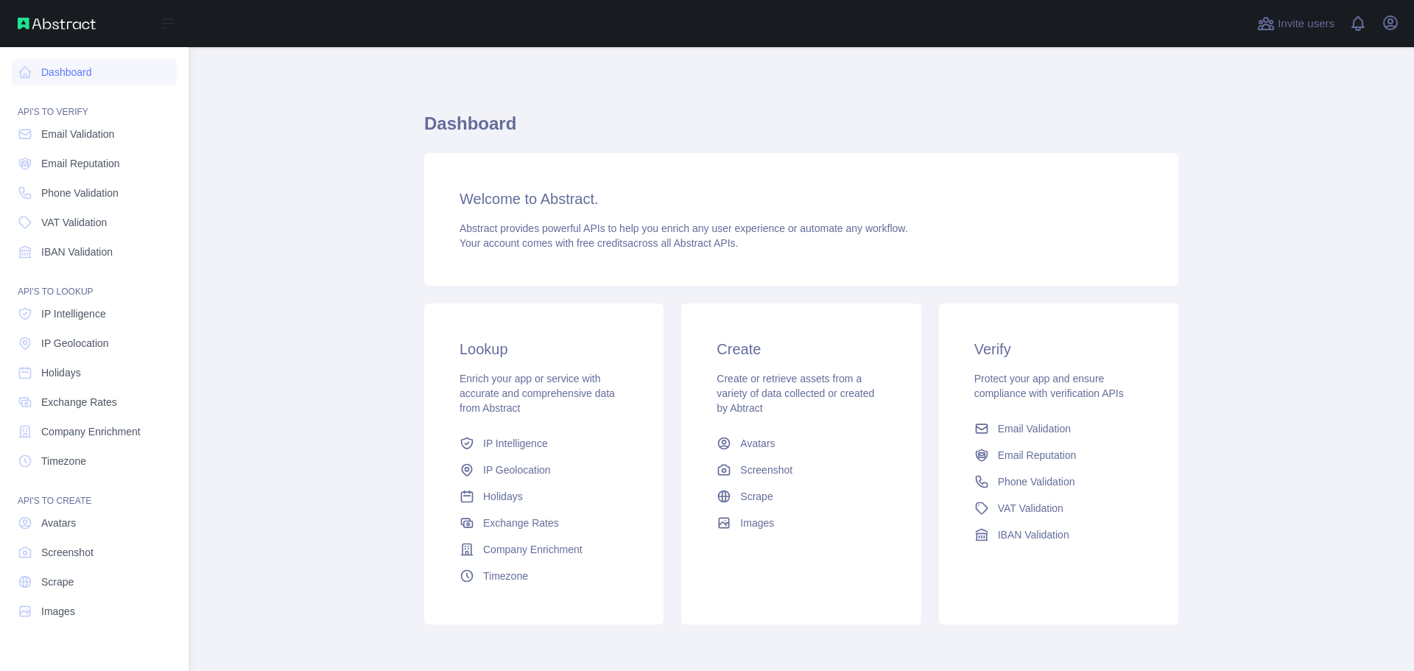 The height and width of the screenshot is (671, 1414). Describe the element at coordinates (602, 243) in the screenshot. I see `span: free credits` at that location.